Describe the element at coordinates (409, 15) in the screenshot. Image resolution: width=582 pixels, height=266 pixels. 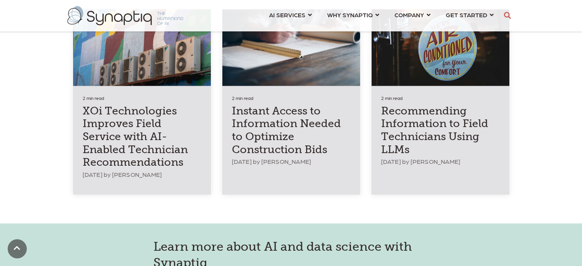
I see `span: COMPANY` at that location.